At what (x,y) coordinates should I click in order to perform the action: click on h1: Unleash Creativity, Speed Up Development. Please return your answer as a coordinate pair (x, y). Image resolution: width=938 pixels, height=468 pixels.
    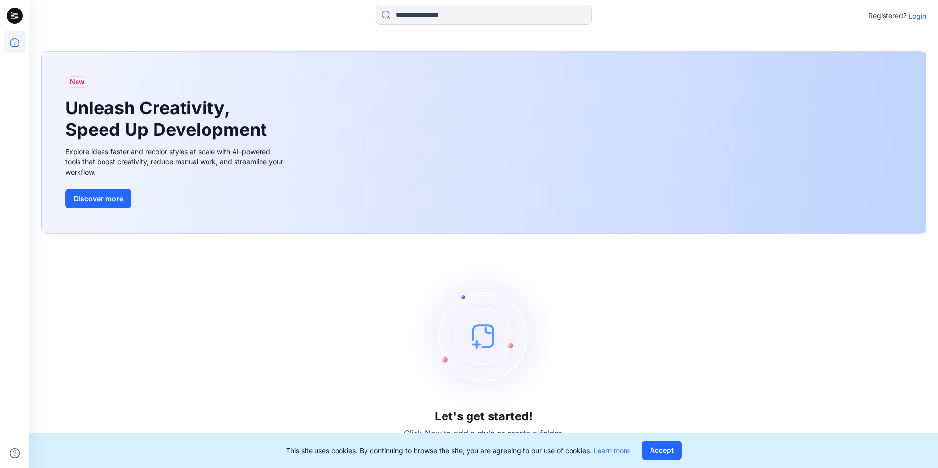
    Looking at the image, I should click on (168, 119).